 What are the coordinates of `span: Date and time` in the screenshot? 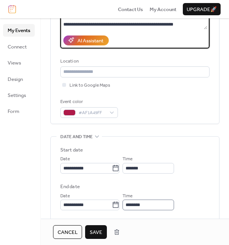 It's located at (76, 137).